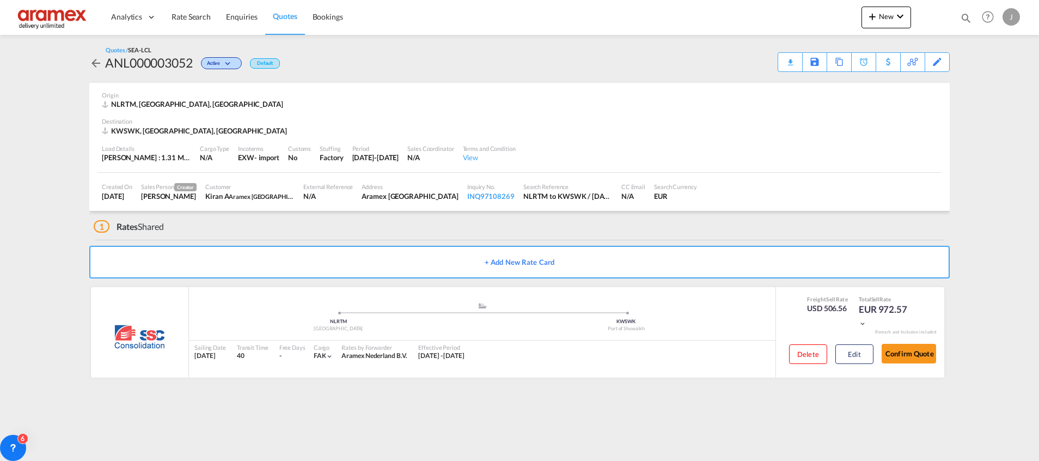 This screenshot has width=1039, height=461. Describe the element at coordinates (675, 196) in the screenshot. I see `div: EUR` at that location.